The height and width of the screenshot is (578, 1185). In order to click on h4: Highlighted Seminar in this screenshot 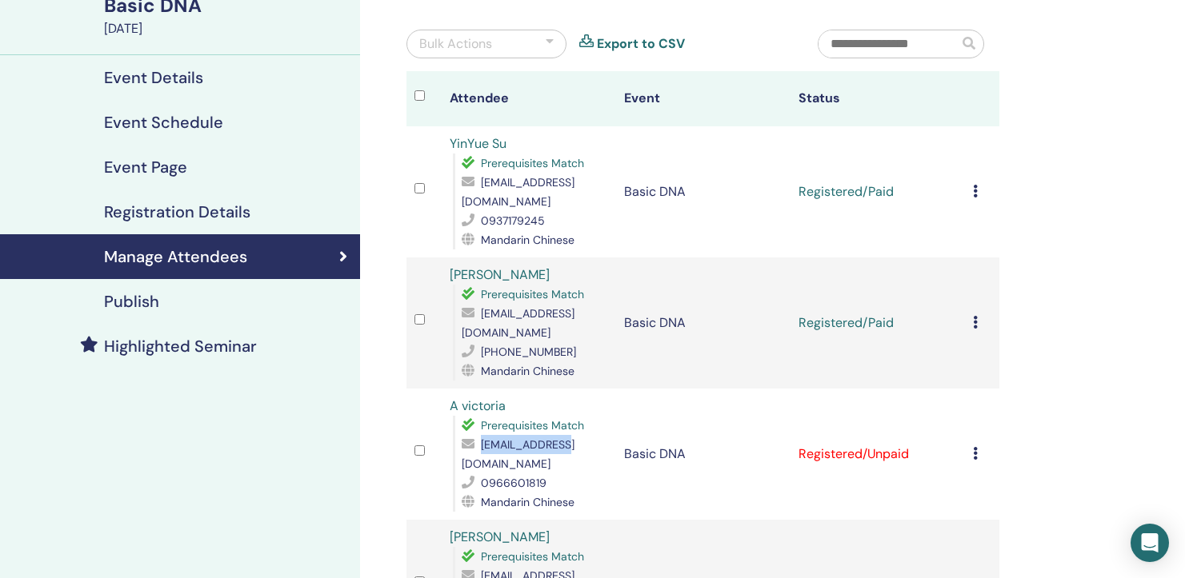, I will do `click(180, 346)`.